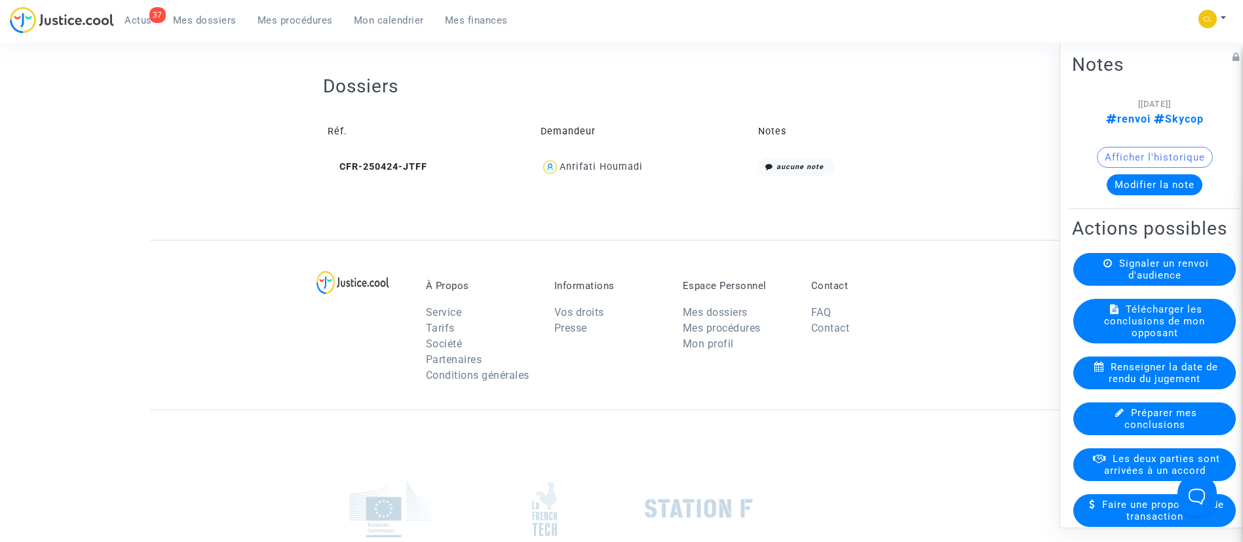 The height and width of the screenshot is (542, 1243). Describe the element at coordinates (478, 375) in the screenshot. I see `a: Conditions générales` at that location.